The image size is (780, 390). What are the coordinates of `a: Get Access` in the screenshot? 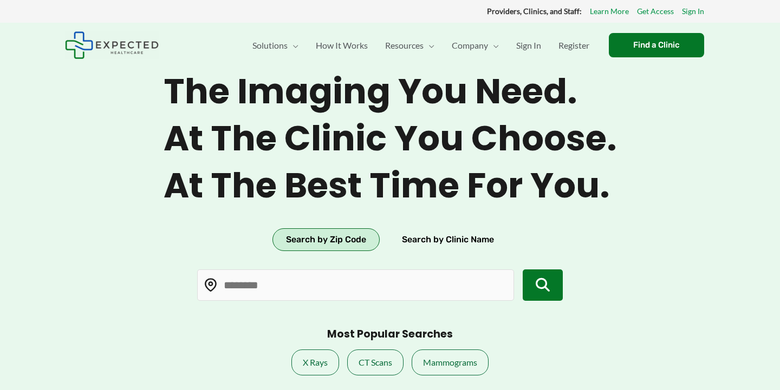 It's located at (655, 11).